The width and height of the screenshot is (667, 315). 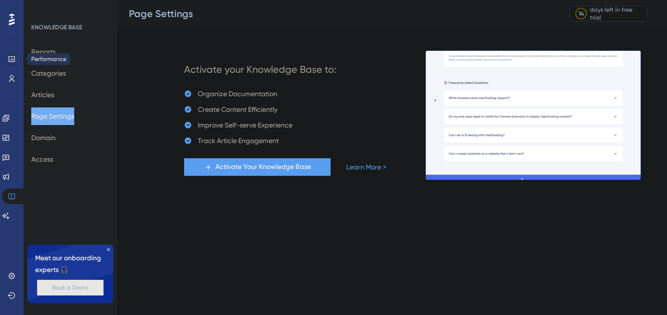 What do you see at coordinates (70, 288) in the screenshot?
I see `span: Book a Demo` at bounding box center [70, 288].